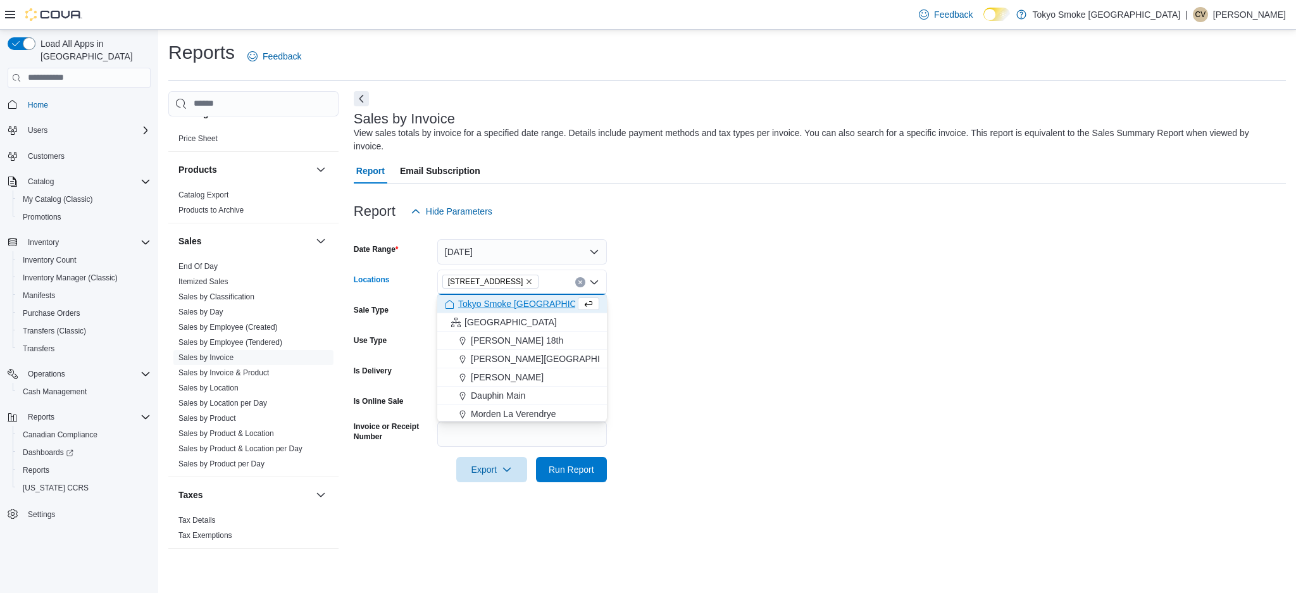 This screenshot has height=593, width=1296. What do you see at coordinates (253, 205) in the screenshot?
I see `div: Products` at bounding box center [253, 205].